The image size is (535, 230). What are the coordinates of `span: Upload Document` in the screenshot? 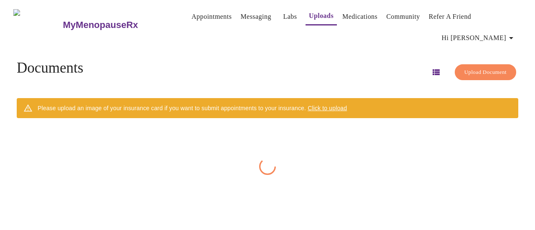 It's located at (485, 72).